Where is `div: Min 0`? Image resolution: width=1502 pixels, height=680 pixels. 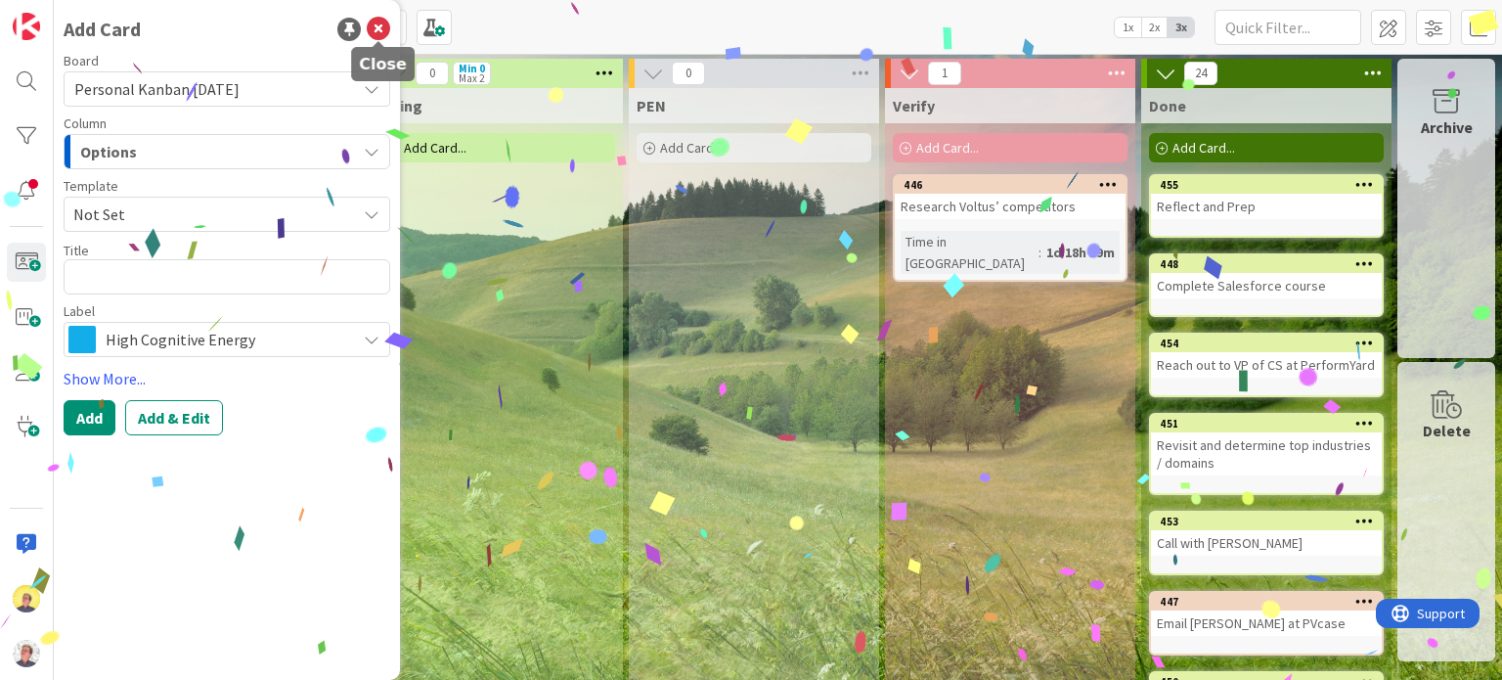
div: Min 0 is located at coordinates (471, 68).